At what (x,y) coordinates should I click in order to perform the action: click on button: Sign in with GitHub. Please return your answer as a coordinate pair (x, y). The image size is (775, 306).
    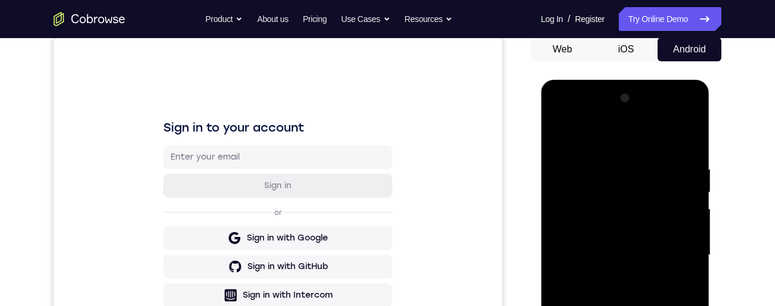
    Looking at the image, I should click on (224, 229).